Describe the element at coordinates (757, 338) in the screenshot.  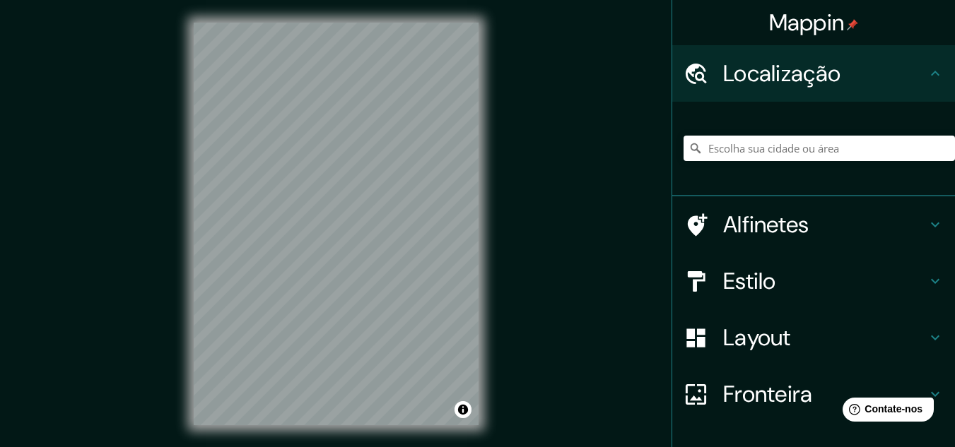
I see `font: Layout` at that location.